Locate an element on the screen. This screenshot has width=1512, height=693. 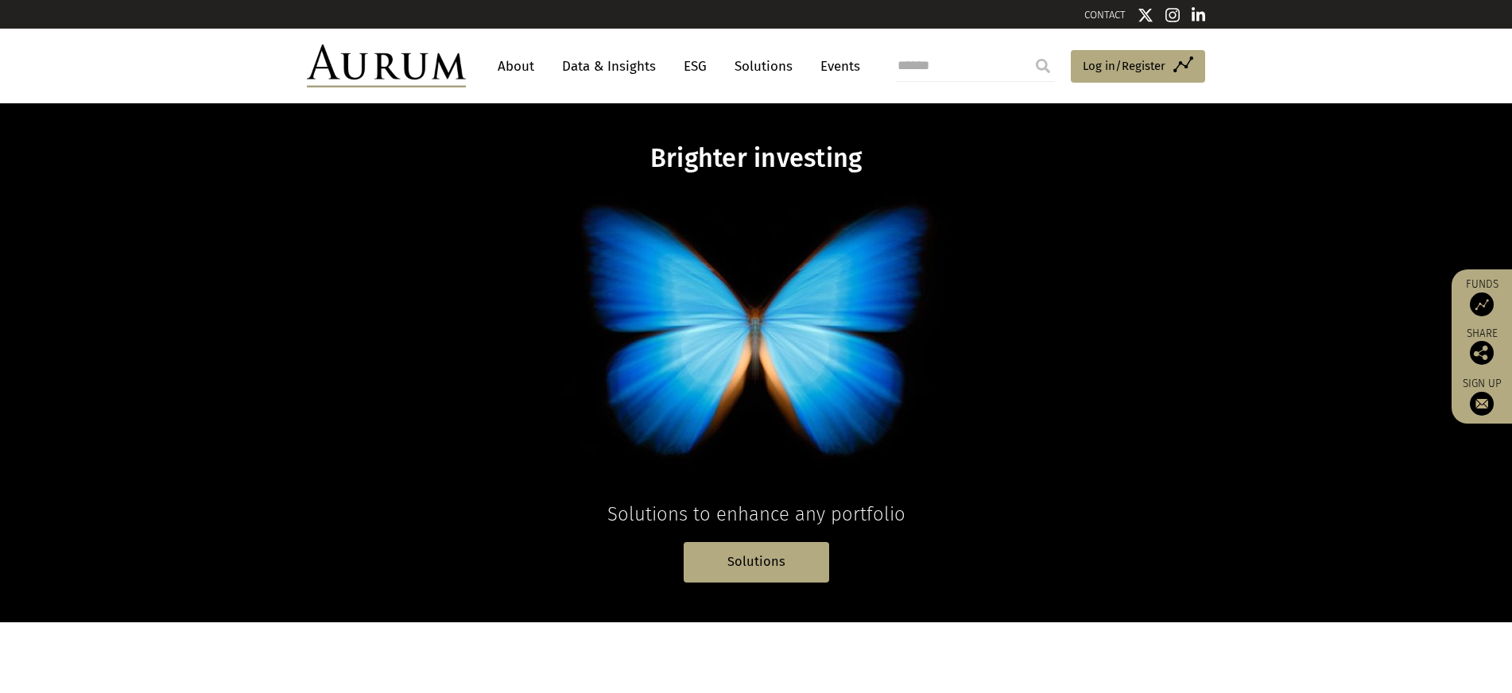
a: Data & Insights is located at coordinates (609, 66).